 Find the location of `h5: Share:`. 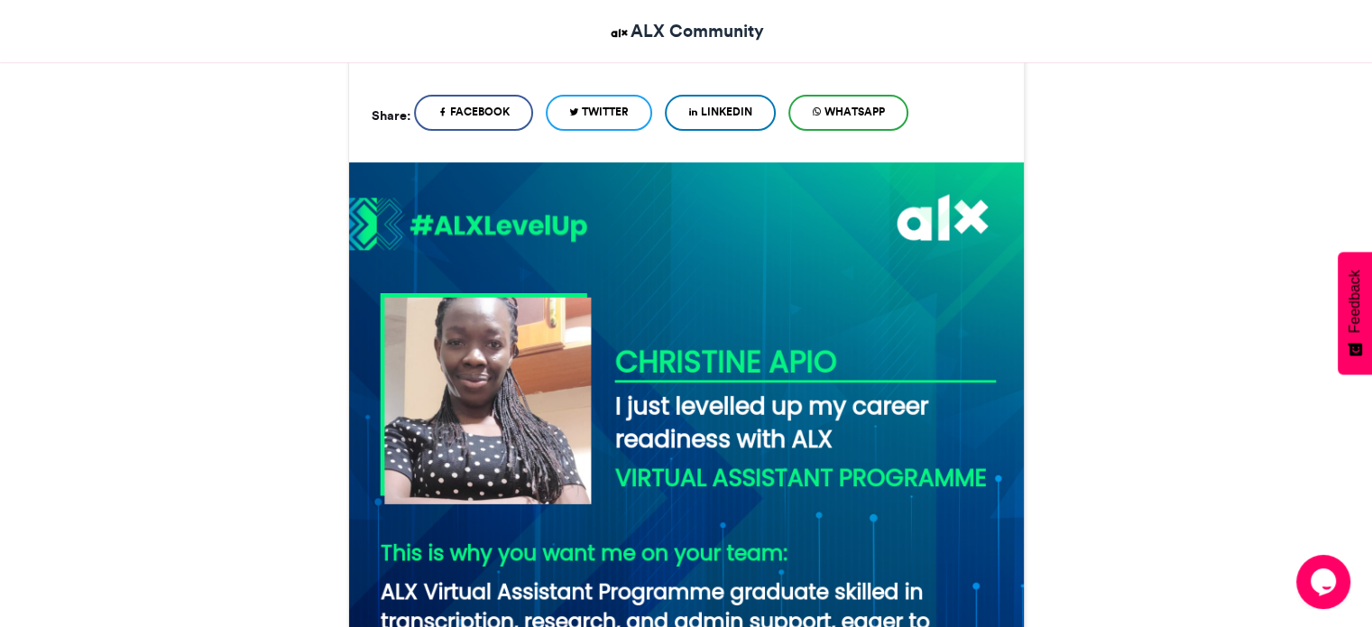

h5: Share: is located at coordinates (391, 115).